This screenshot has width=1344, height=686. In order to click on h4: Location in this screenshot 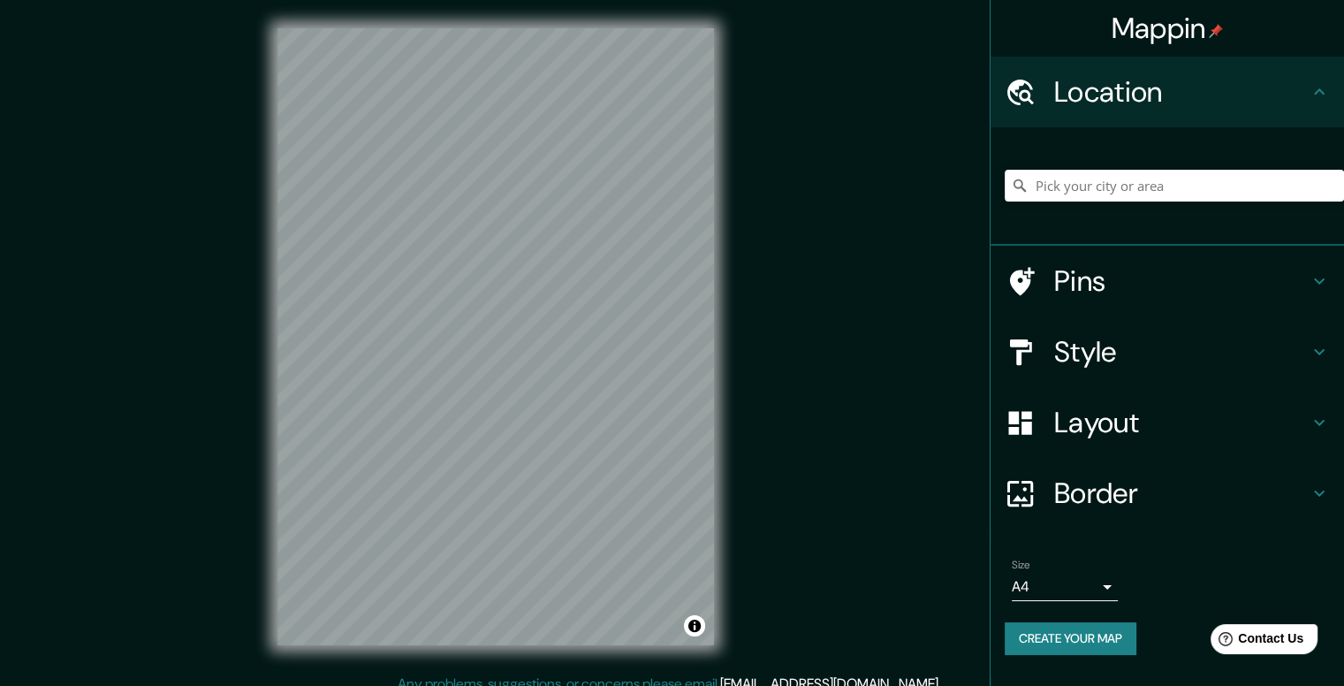, I will do `click(1182, 92)`.